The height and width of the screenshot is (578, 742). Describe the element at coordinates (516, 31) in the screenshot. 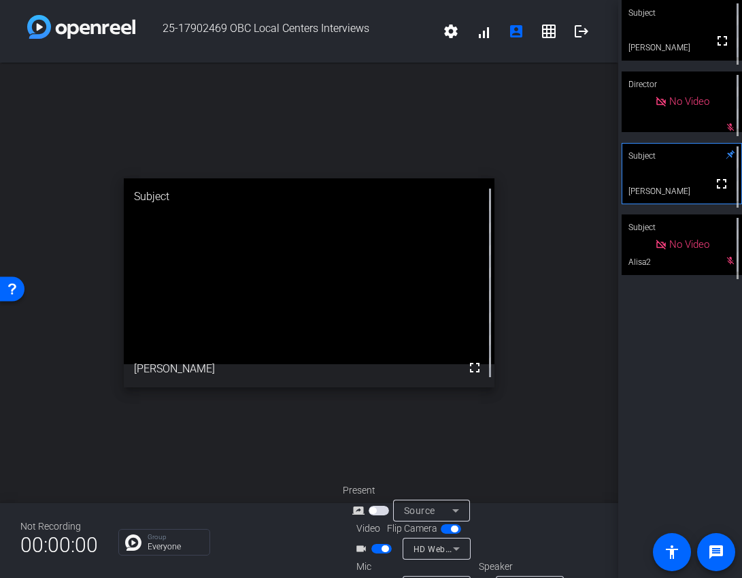

I see `mat-icon: account_box` at that location.